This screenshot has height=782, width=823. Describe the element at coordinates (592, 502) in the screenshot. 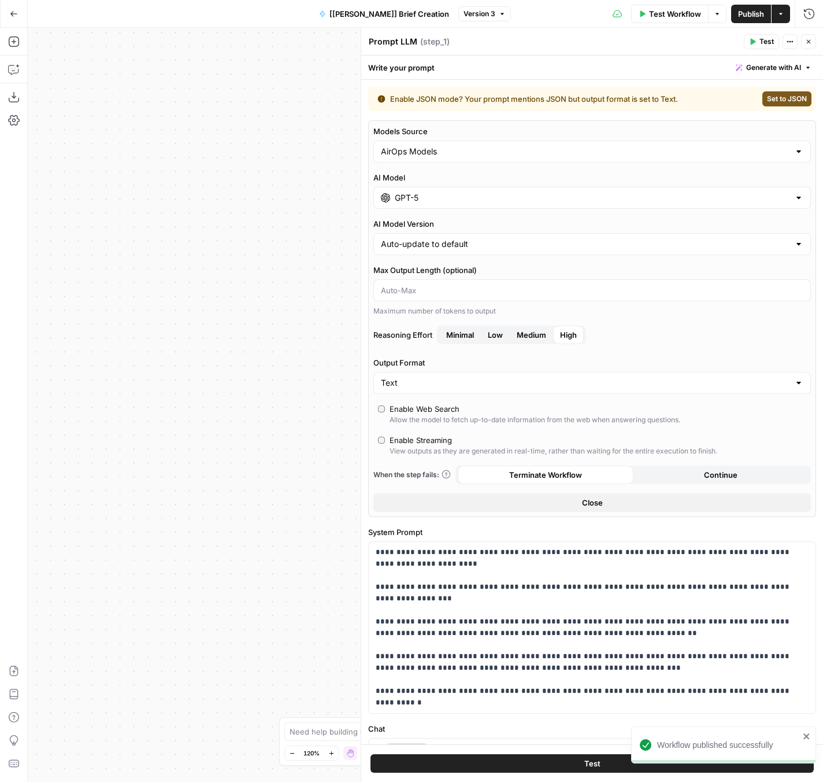

I see `button: Close` at that location.